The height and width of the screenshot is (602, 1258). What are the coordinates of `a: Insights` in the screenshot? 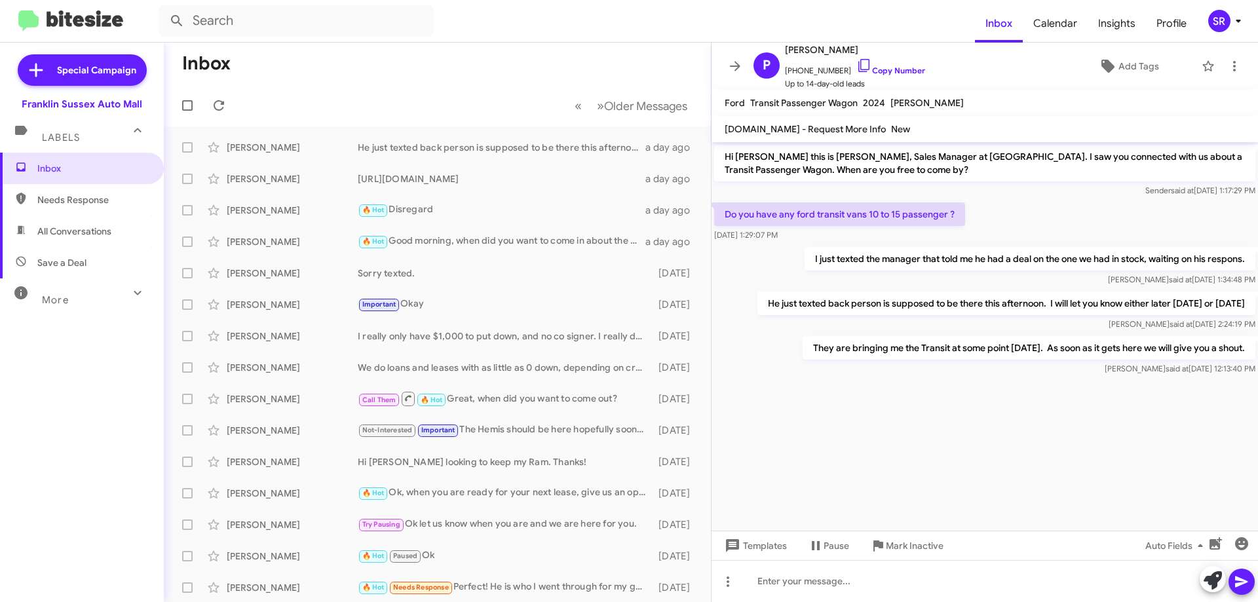 It's located at (1116, 24).